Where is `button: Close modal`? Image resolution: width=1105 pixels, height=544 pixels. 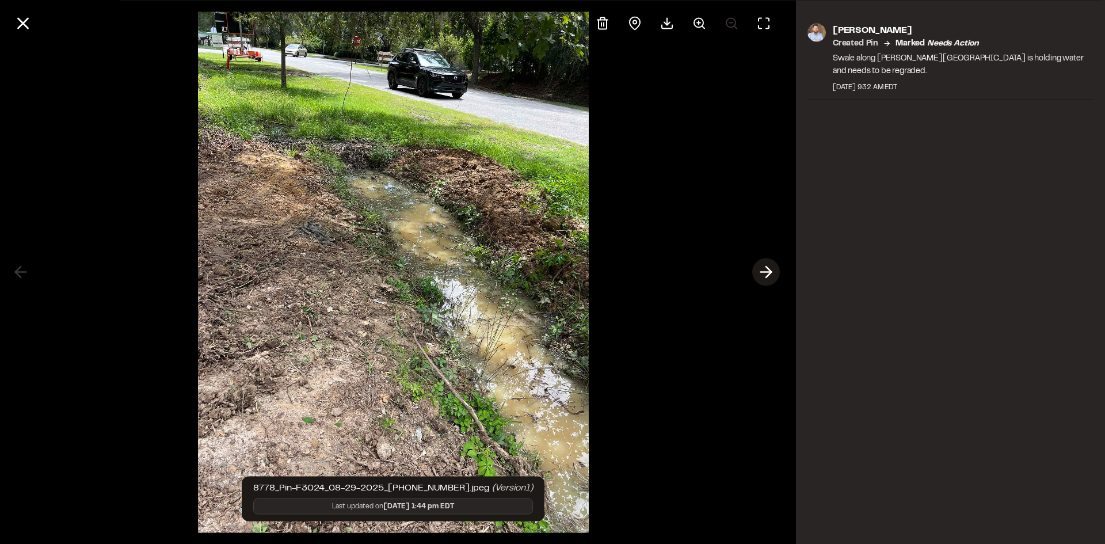 button: Close modal is located at coordinates (23, 23).